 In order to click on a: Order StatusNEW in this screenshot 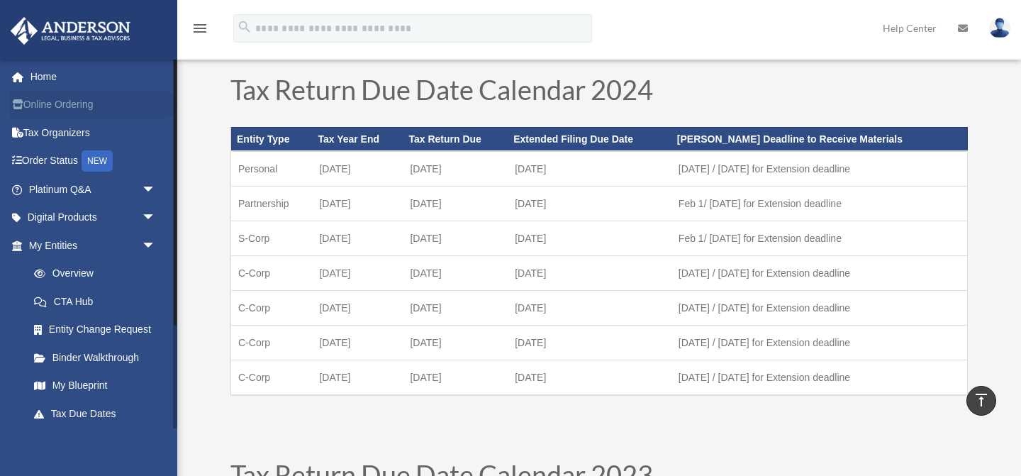, I will do `click(94, 161)`.